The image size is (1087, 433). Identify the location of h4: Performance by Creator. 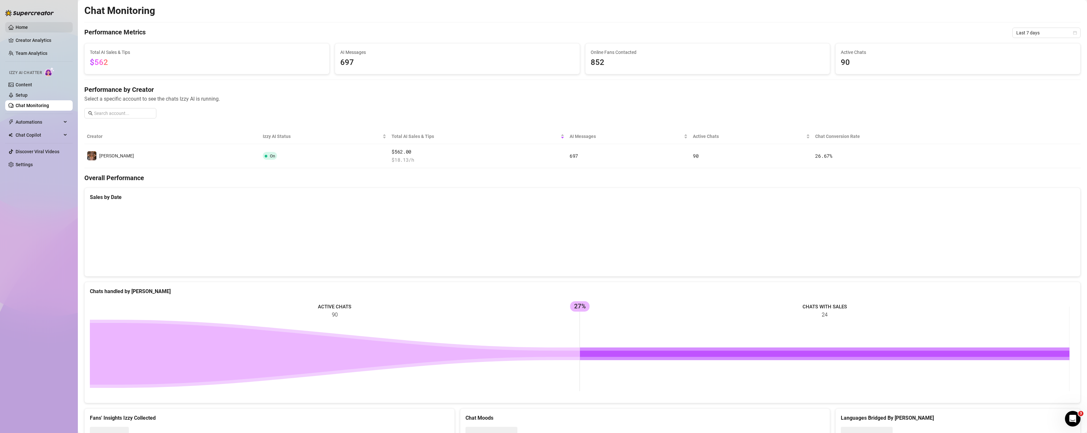
(582, 90).